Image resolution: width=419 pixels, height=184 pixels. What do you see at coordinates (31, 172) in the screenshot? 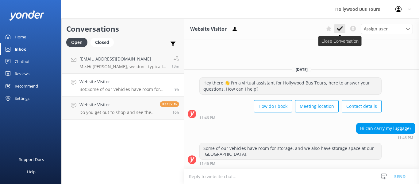
I see `div: Help` at bounding box center [31, 172].